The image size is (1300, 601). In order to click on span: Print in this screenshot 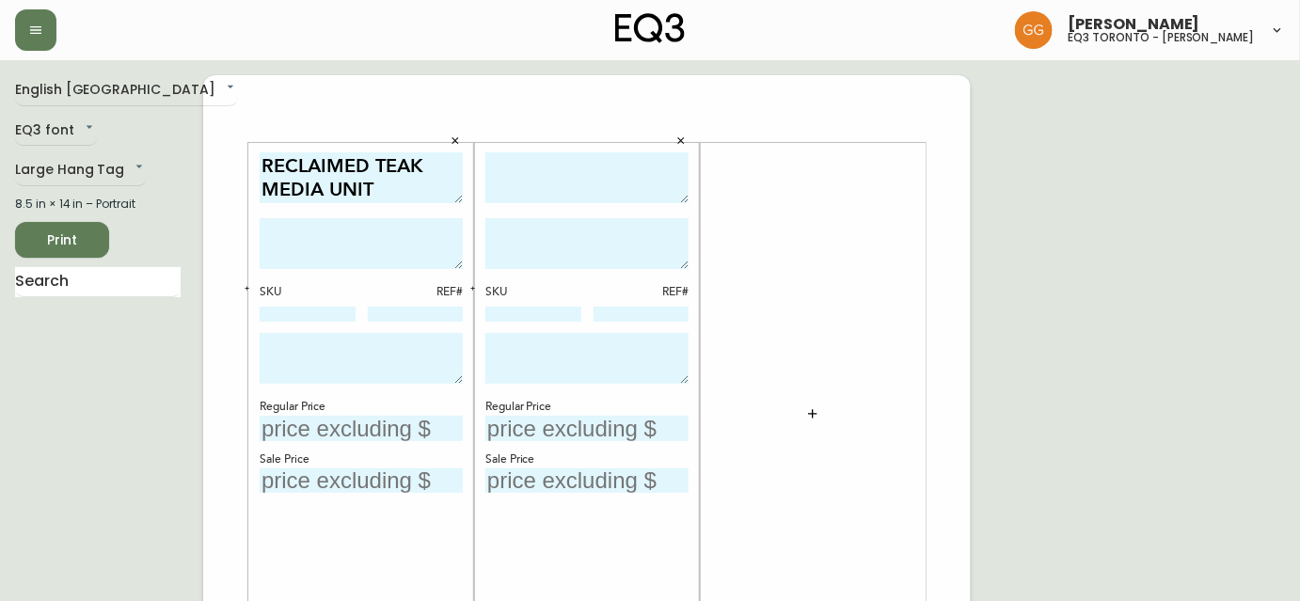, I will do `click(62, 240)`.